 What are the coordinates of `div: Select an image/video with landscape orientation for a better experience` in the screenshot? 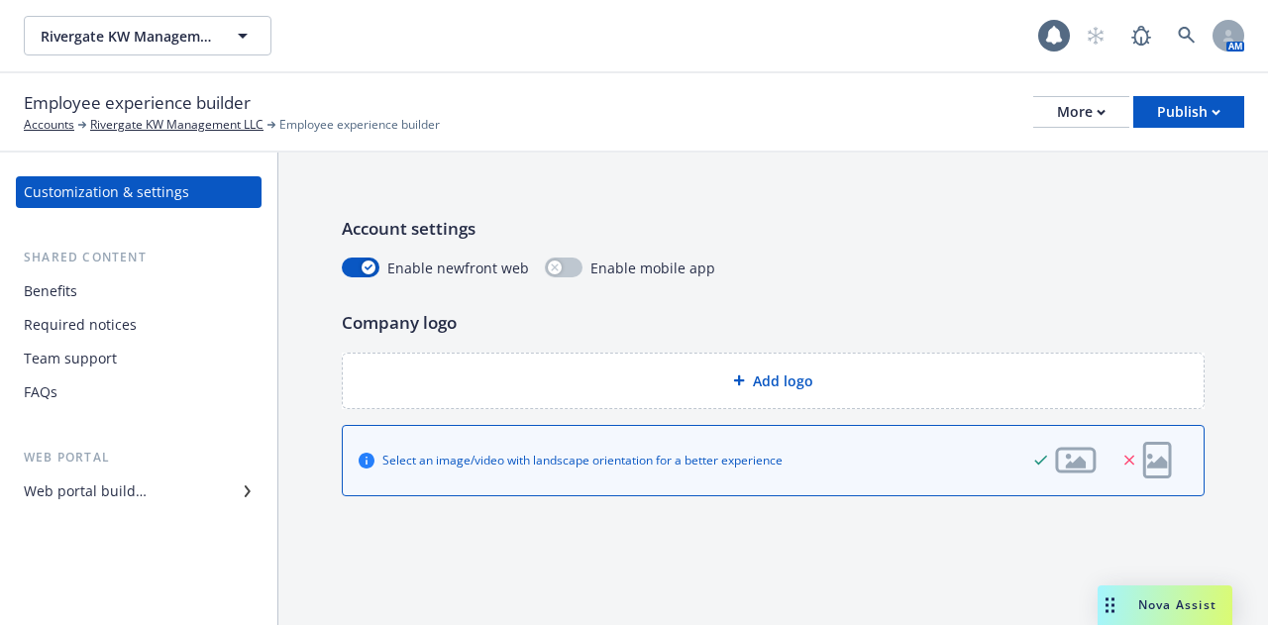 It's located at (582, 460).